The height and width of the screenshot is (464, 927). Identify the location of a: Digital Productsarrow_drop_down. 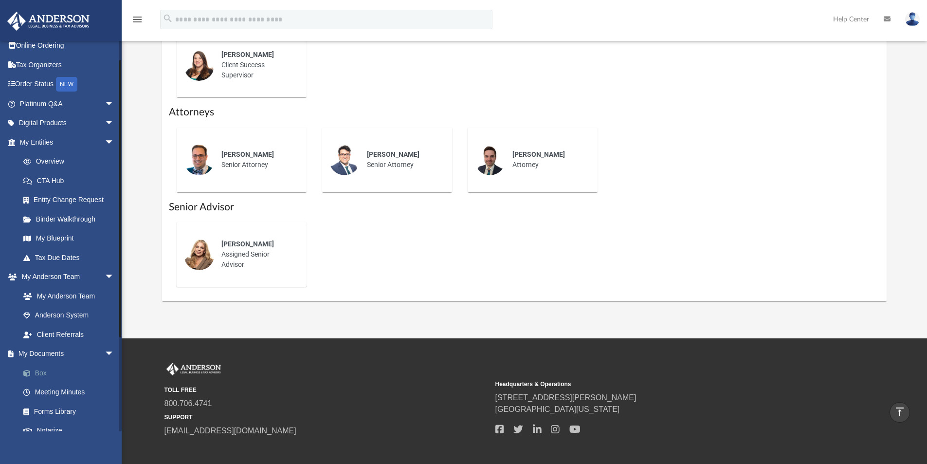
(68, 123).